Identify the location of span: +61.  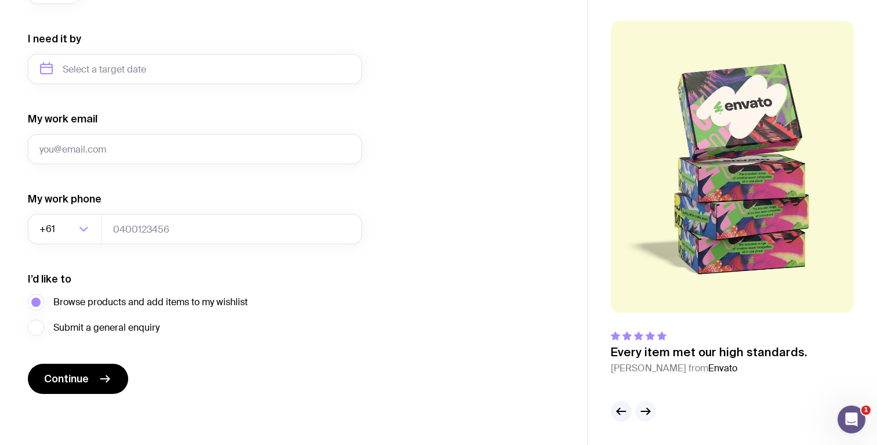
(48, 229).